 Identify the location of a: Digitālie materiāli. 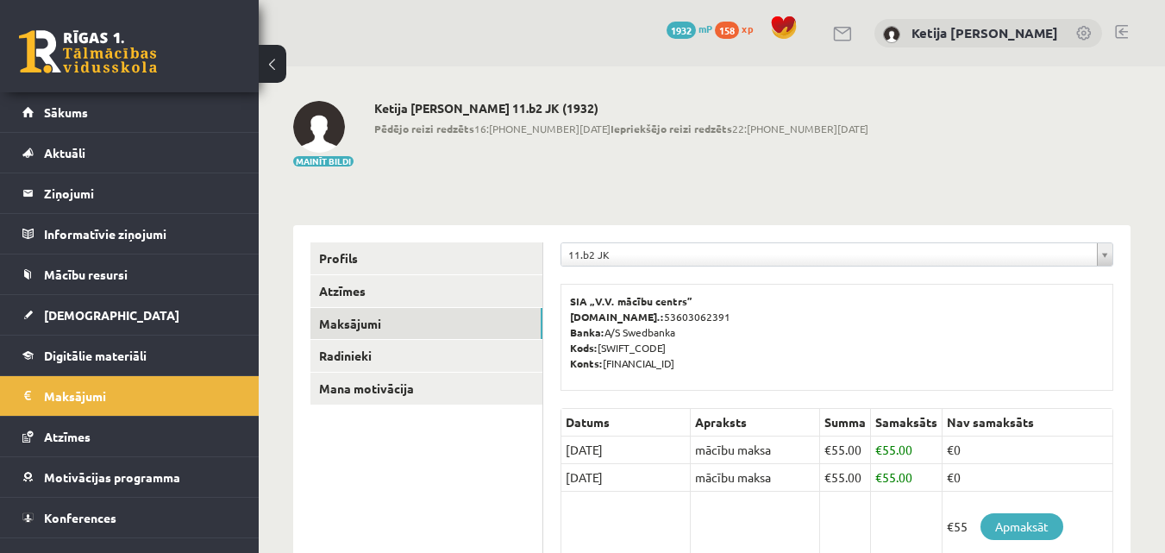
(129, 355).